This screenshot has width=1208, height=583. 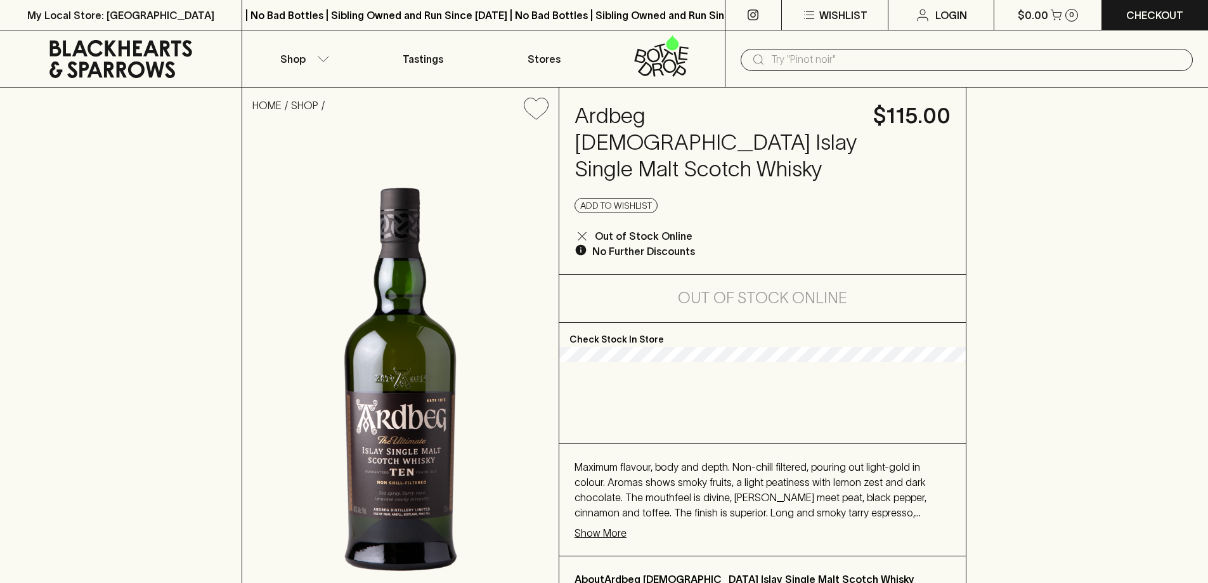 What do you see at coordinates (544, 59) in the screenshot?
I see `p: Stores` at bounding box center [544, 59].